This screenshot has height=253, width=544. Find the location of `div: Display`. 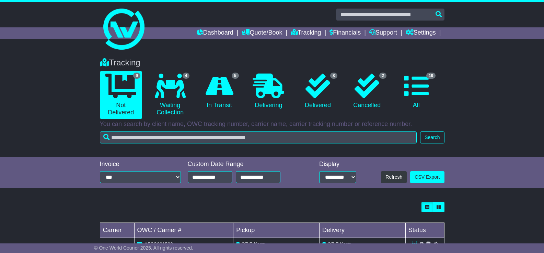

div: Display is located at coordinates (337, 165).